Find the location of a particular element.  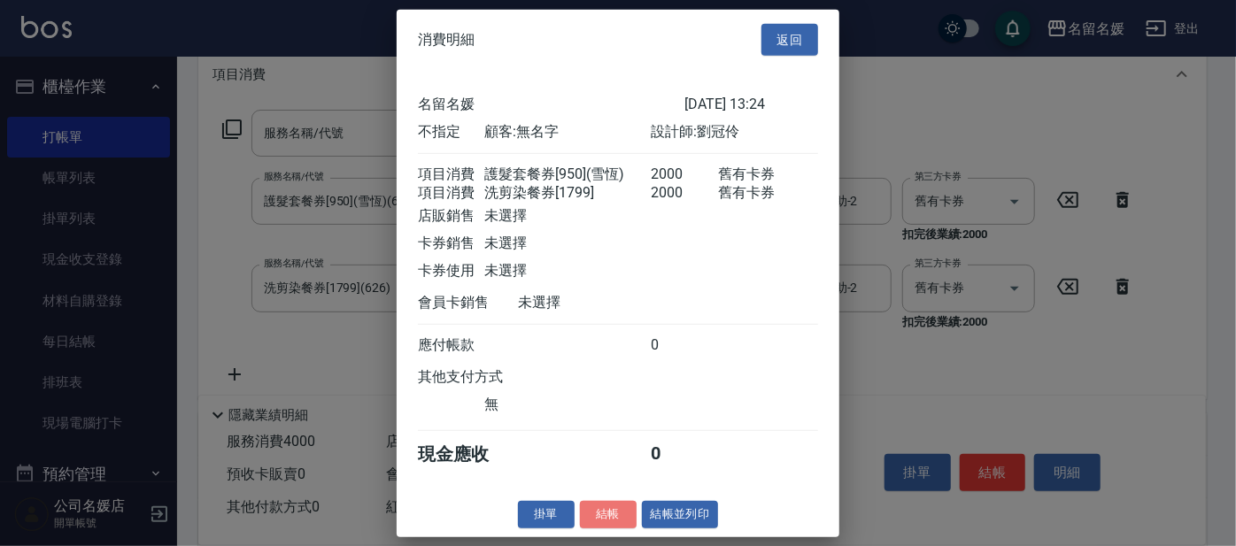

div: 店販銷售 is located at coordinates (451, 216).